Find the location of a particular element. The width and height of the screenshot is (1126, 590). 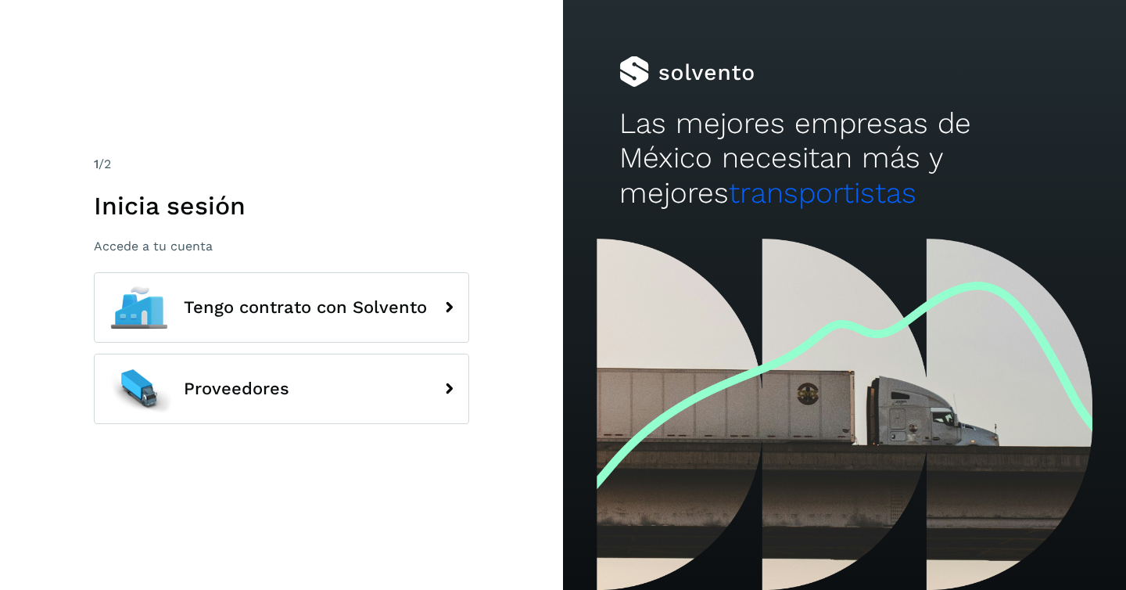

span: Tengo contrato con Solvento is located at coordinates (305, 307).